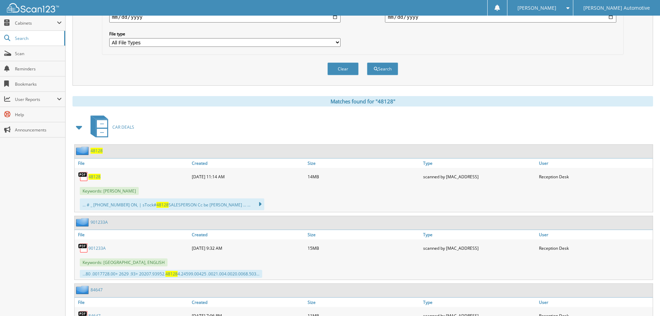 The width and height of the screenshot is (660, 316). I want to click on div: 14MB, so click(363, 176).